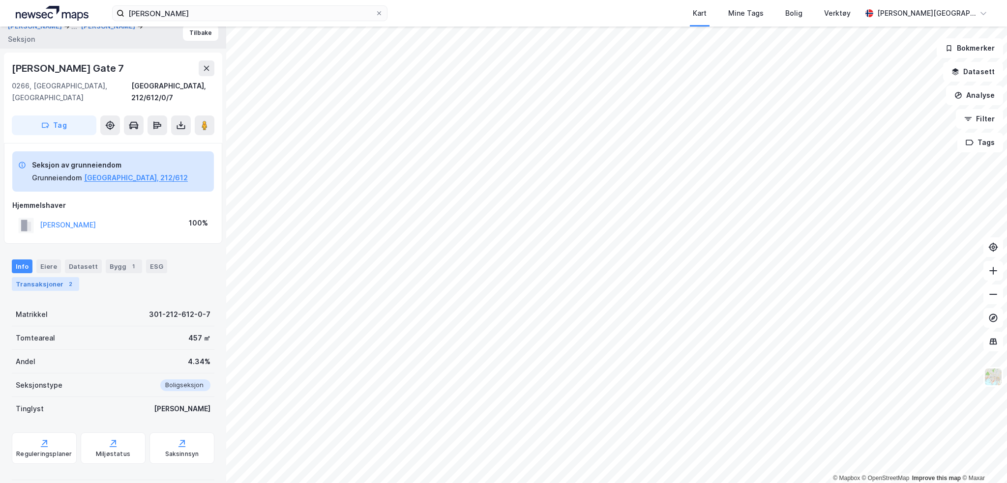 Image resolution: width=1007 pixels, height=483 pixels. What do you see at coordinates (199, 362) in the screenshot?
I see `div: 4.34%` at bounding box center [199, 362].